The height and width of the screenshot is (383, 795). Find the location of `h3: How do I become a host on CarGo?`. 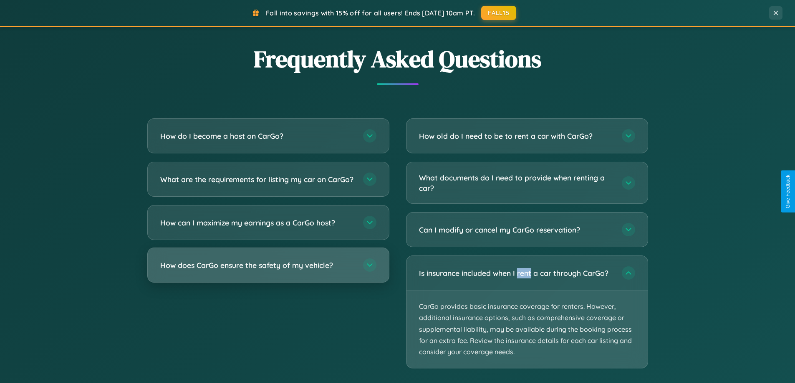

h3: How do I become a host on CarGo? is located at coordinates (257, 136).